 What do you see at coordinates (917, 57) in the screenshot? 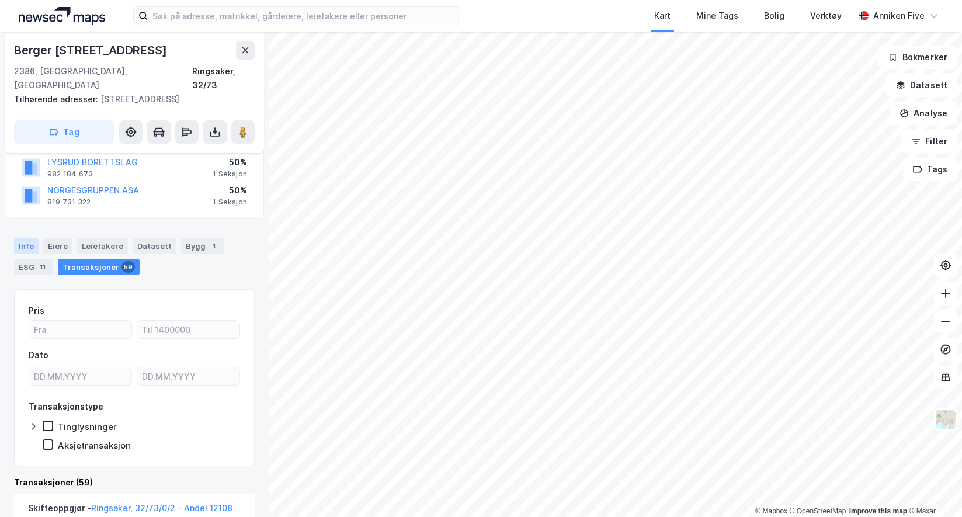
I see `button: Bokmerker` at bounding box center [917, 57].